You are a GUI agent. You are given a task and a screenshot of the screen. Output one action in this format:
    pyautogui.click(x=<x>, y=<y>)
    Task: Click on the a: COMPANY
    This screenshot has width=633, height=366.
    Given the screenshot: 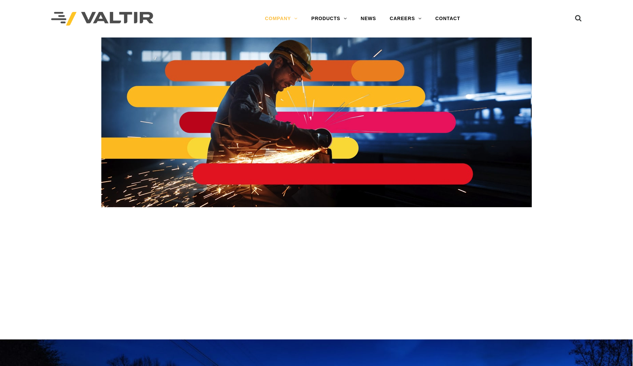 What is the action you would take?
    pyautogui.click(x=281, y=19)
    